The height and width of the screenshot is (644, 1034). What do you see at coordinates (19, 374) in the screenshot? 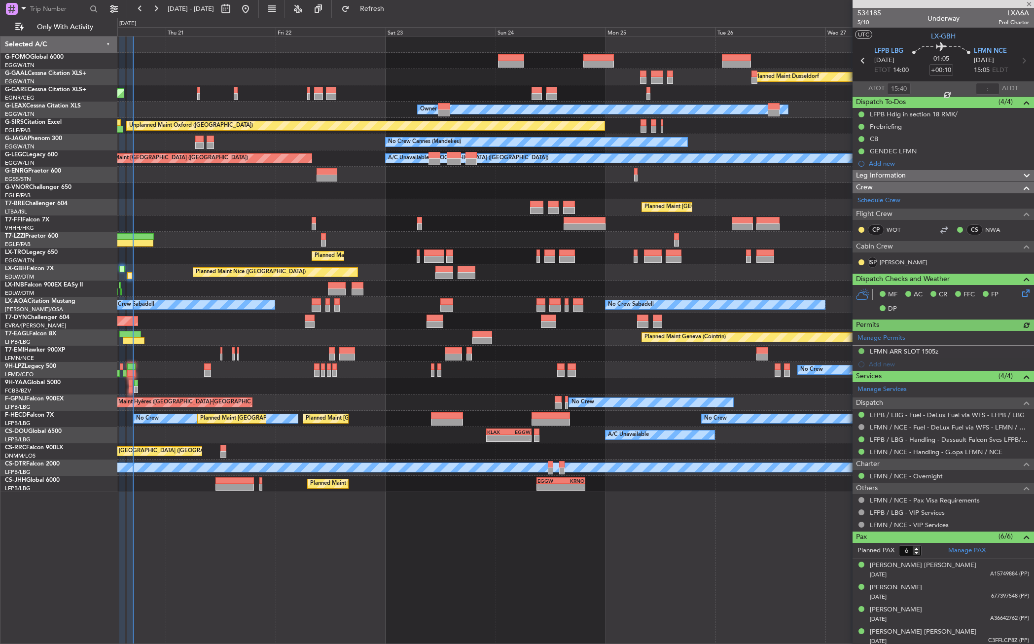
I see `a: LFMD/CEQ` at bounding box center [19, 374].